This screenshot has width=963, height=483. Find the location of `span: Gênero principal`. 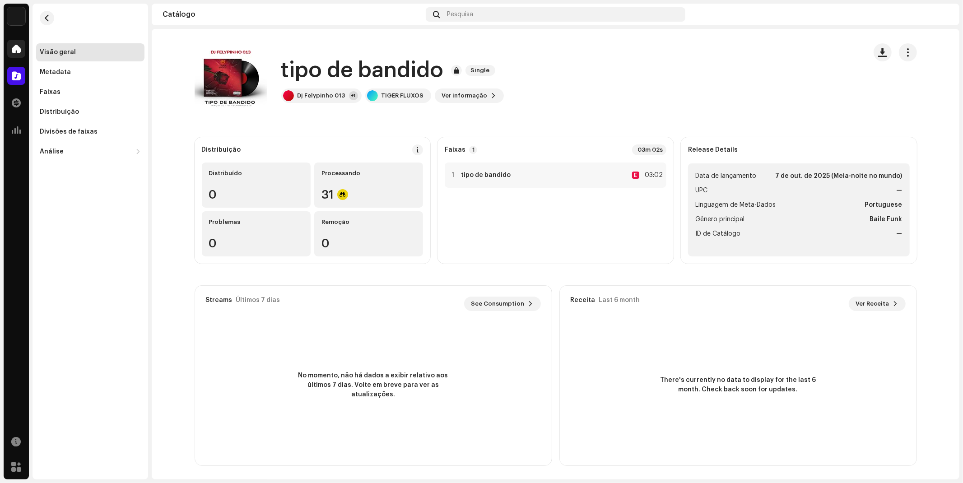

span: Gênero principal is located at coordinates (720, 219).